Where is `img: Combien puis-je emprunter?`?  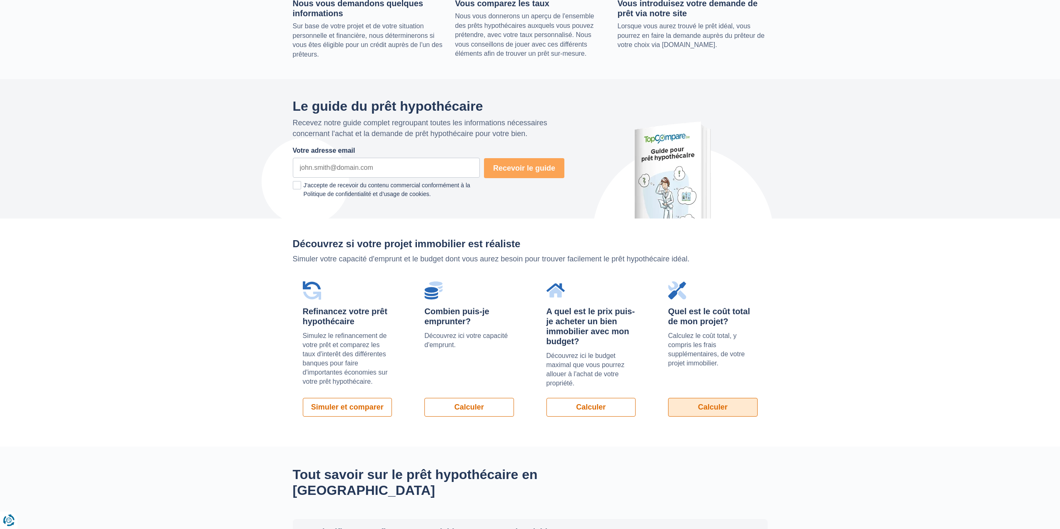
img: Combien puis-je emprunter? is located at coordinates (434, 291).